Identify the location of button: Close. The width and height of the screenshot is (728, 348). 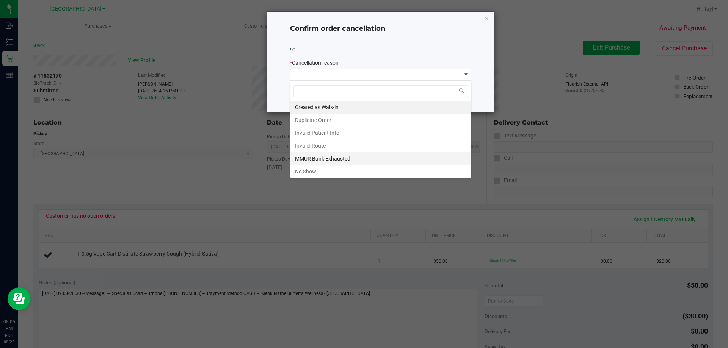
(487, 18).